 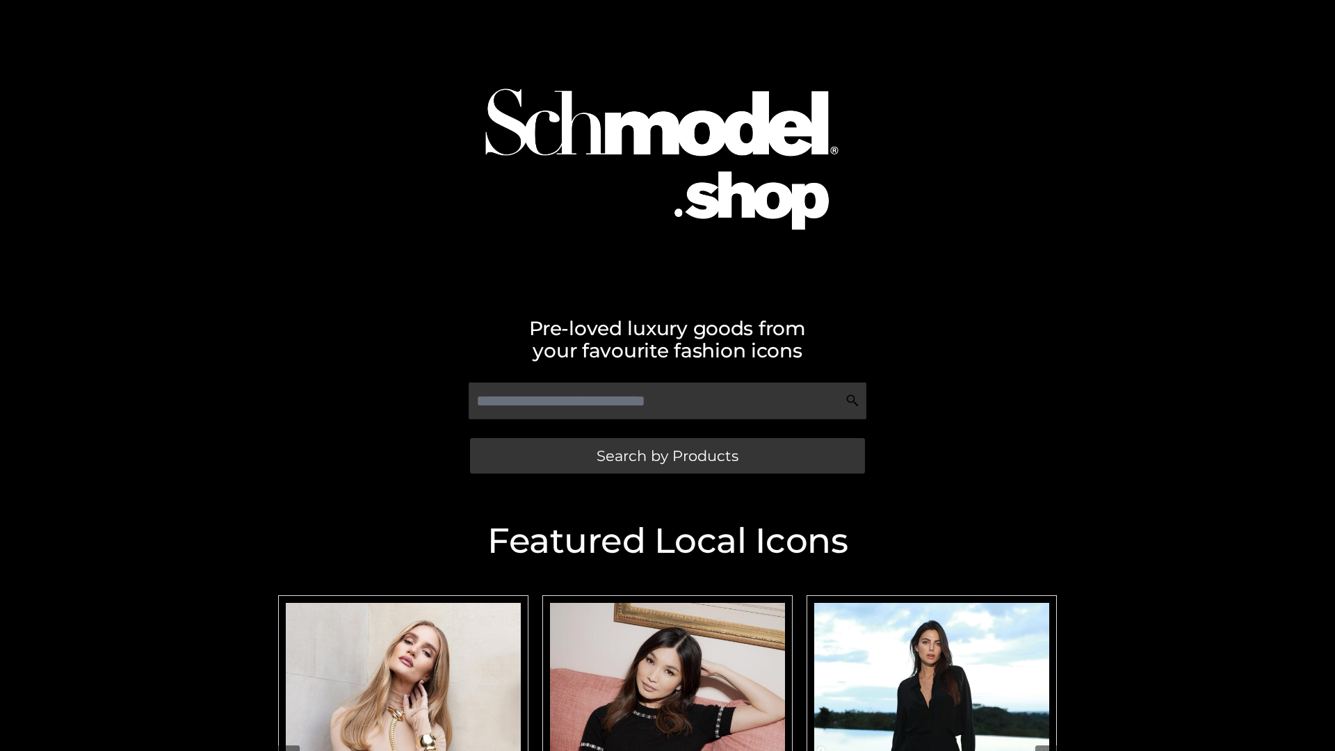 What do you see at coordinates (668, 455) in the screenshot?
I see `span: Search by Products` at bounding box center [668, 455].